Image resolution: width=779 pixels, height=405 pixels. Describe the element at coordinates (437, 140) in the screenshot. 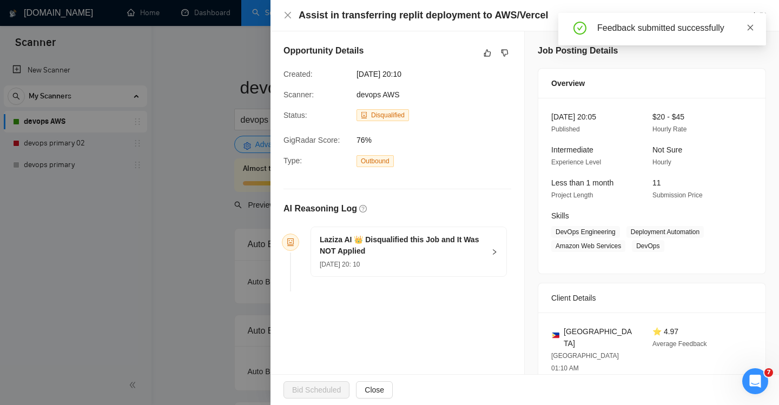

I see `span: 76%` at that location.